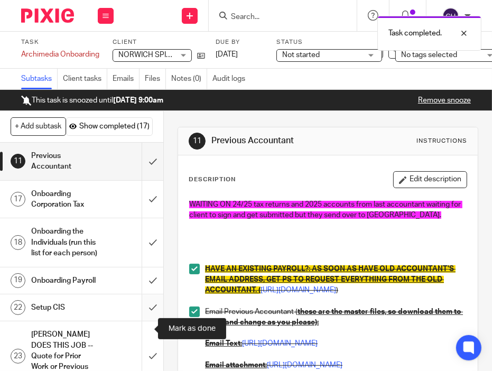 The image size is (492, 371). Describe the element at coordinates (224, 344) in the screenshot. I see `u: Email Text:` at that location.